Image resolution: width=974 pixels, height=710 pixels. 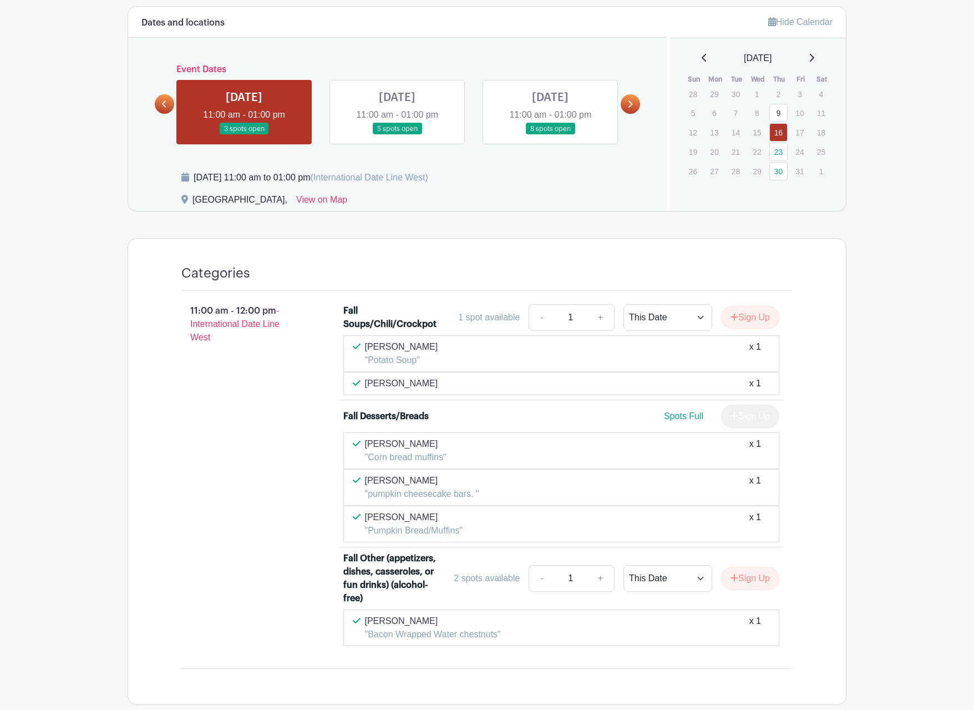 What do you see at coordinates (800, 113) in the screenshot?
I see `p: 10` at bounding box center [800, 113].